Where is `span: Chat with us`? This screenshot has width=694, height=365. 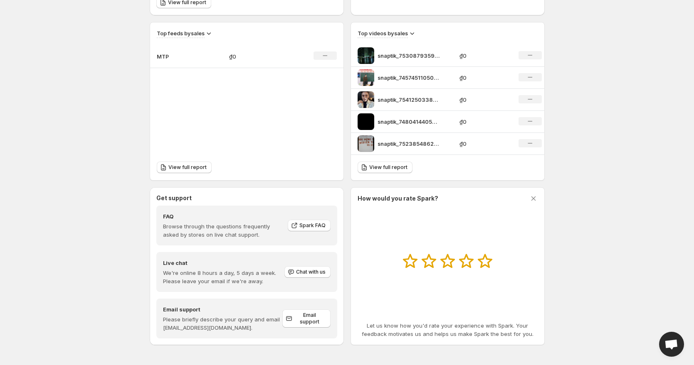 span: Chat with us is located at coordinates (311, 272).